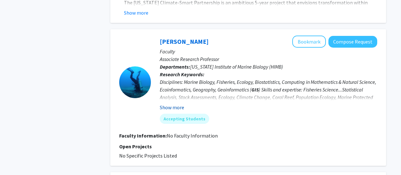  I want to click on span: No Specific Projects Listed, so click(148, 155).